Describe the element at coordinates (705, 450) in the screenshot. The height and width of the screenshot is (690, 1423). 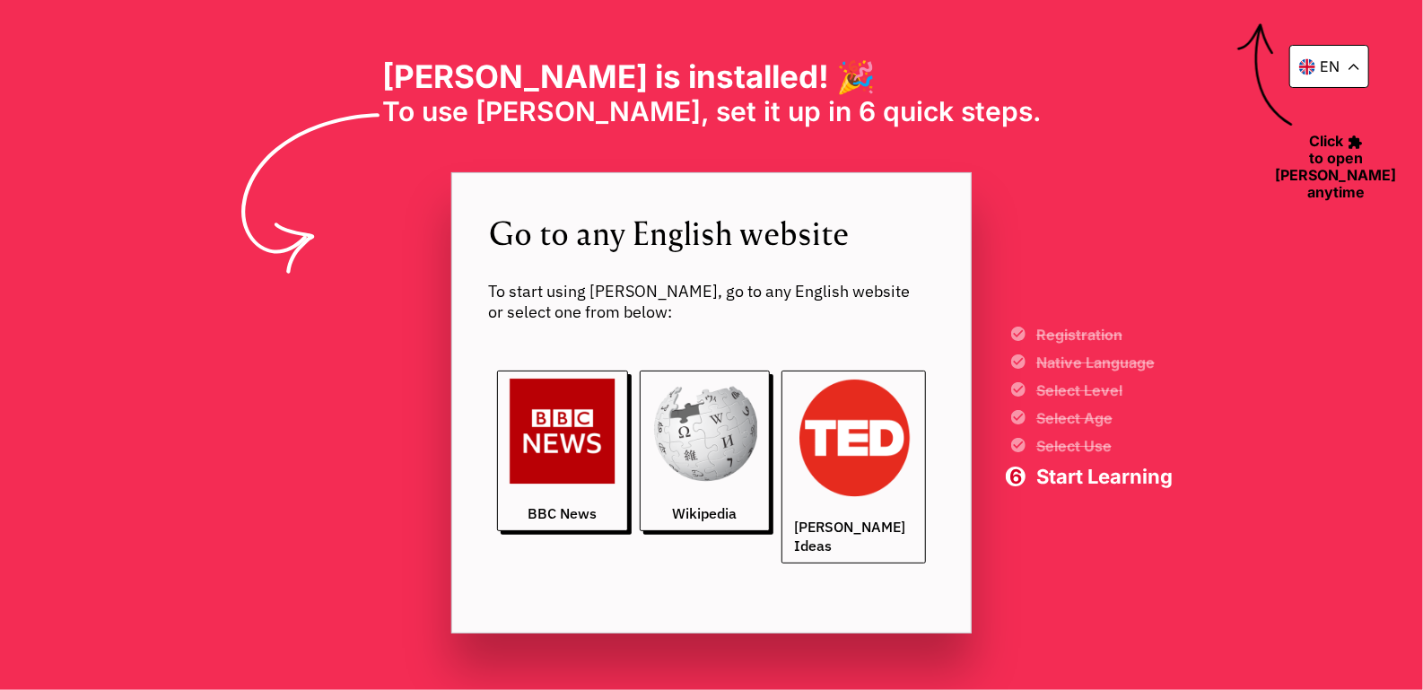
I see `a: Wikipedia` at that location.